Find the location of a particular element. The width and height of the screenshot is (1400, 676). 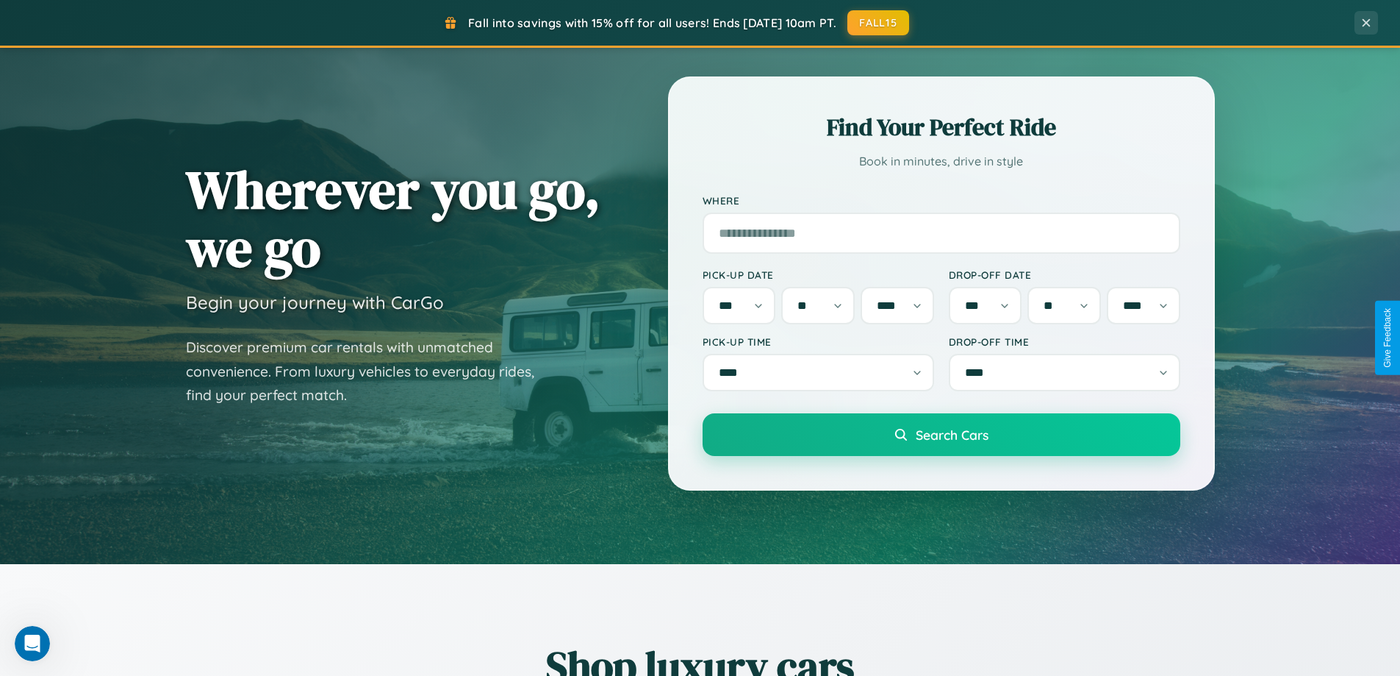

label: Drop-off Date is located at coordinates (1064, 274).